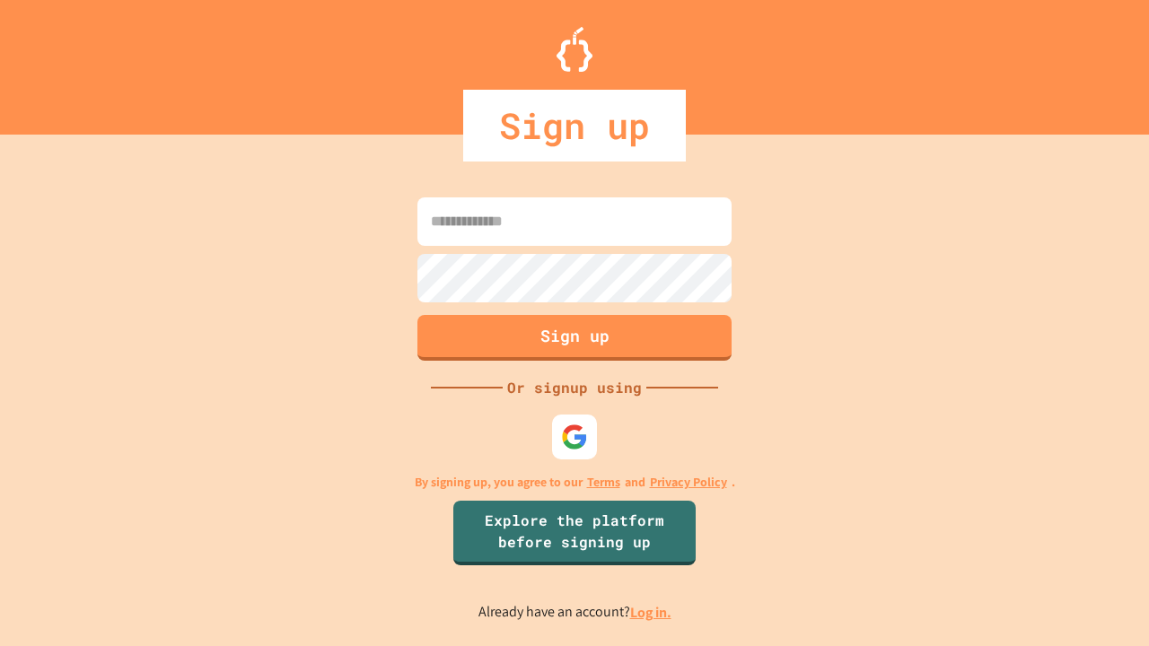  I want to click on a: Explore the platform before signing up, so click(575, 533).